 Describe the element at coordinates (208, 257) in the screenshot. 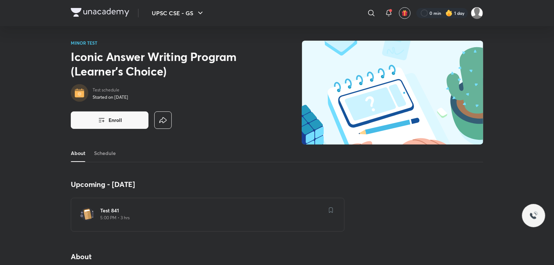

I see `h4: About` at that location.